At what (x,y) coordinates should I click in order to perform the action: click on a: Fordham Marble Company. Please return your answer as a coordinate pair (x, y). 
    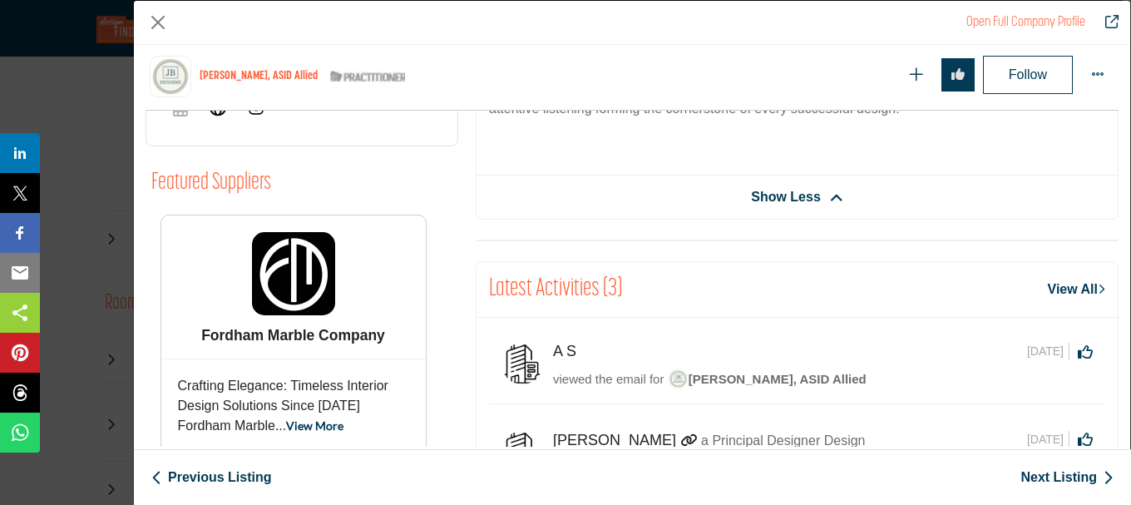
    Looking at the image, I should click on (293, 335).